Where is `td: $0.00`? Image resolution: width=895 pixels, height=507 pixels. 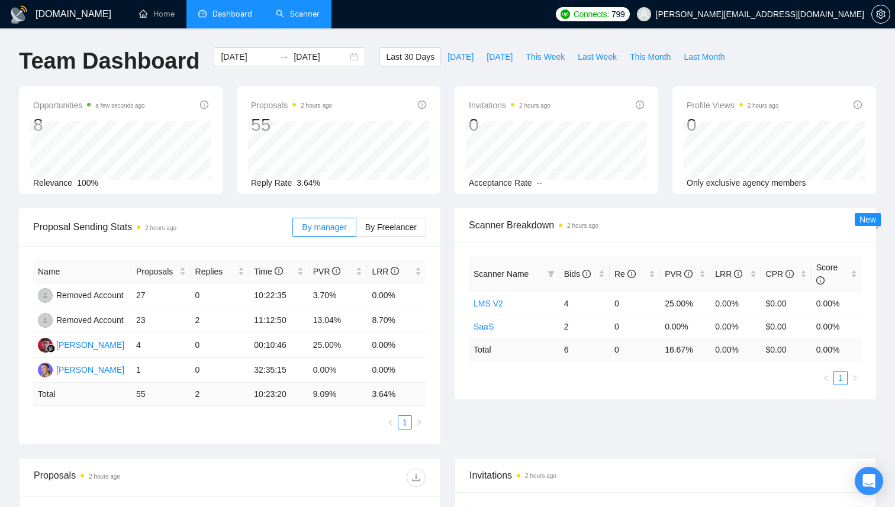 td: $0.00 is located at coordinates (786, 303).